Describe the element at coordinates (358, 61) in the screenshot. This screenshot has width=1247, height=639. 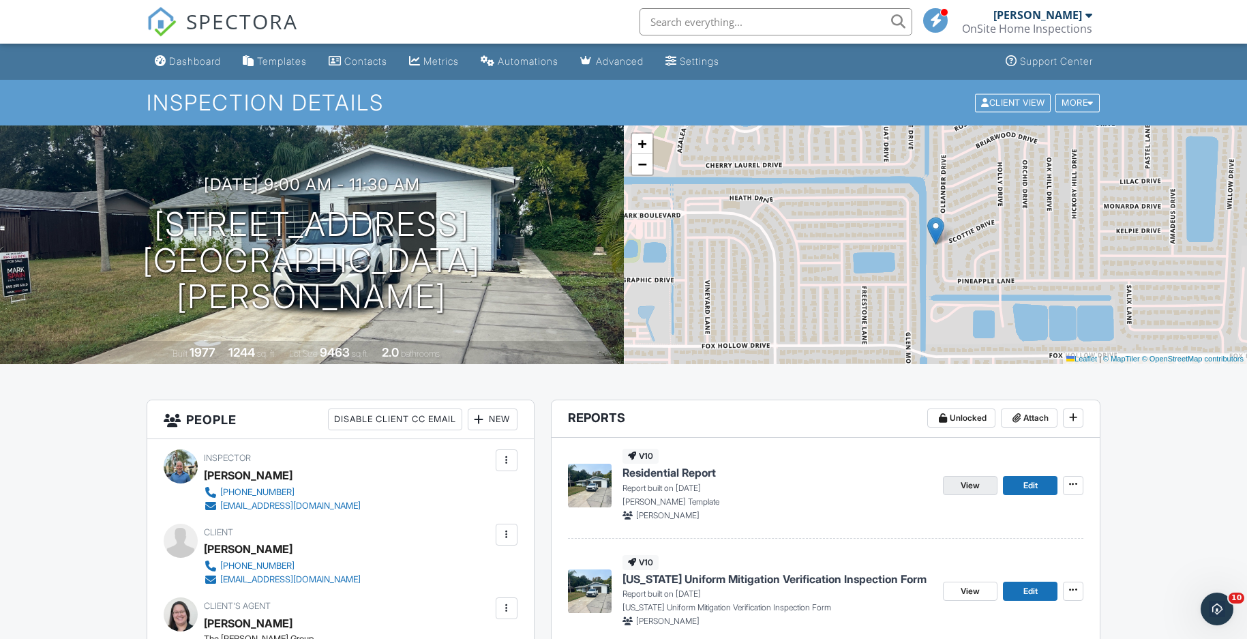
I see `a: Contacts` at that location.